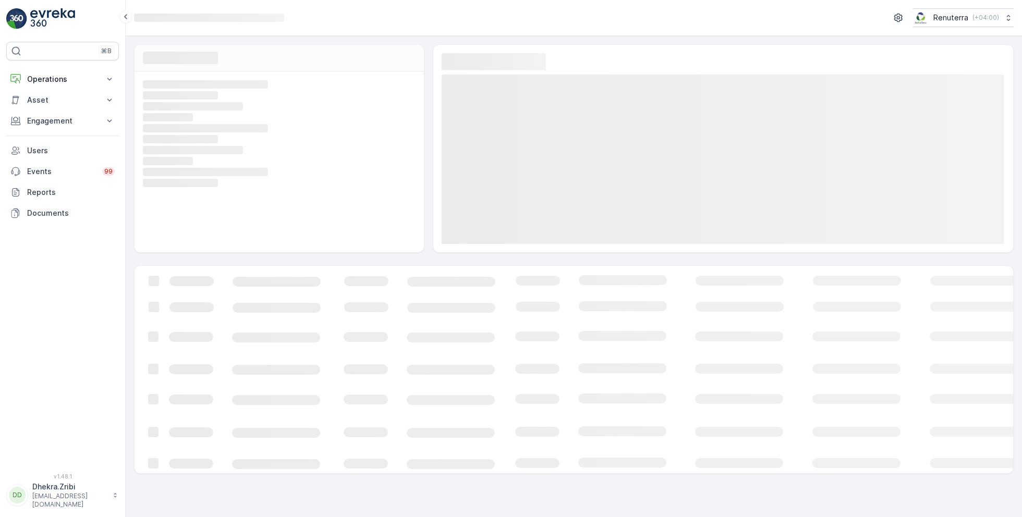 Image resolution: width=1022 pixels, height=517 pixels. I want to click on a: Documents, so click(63, 213).